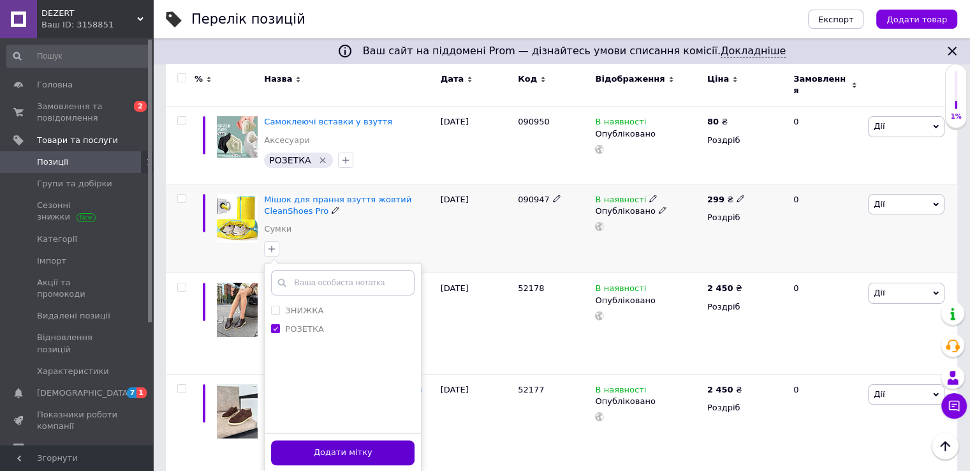 This screenshot has width=970, height=471. Describe the element at coordinates (78, 56) in the screenshot. I see `input: Пошук` at that location.